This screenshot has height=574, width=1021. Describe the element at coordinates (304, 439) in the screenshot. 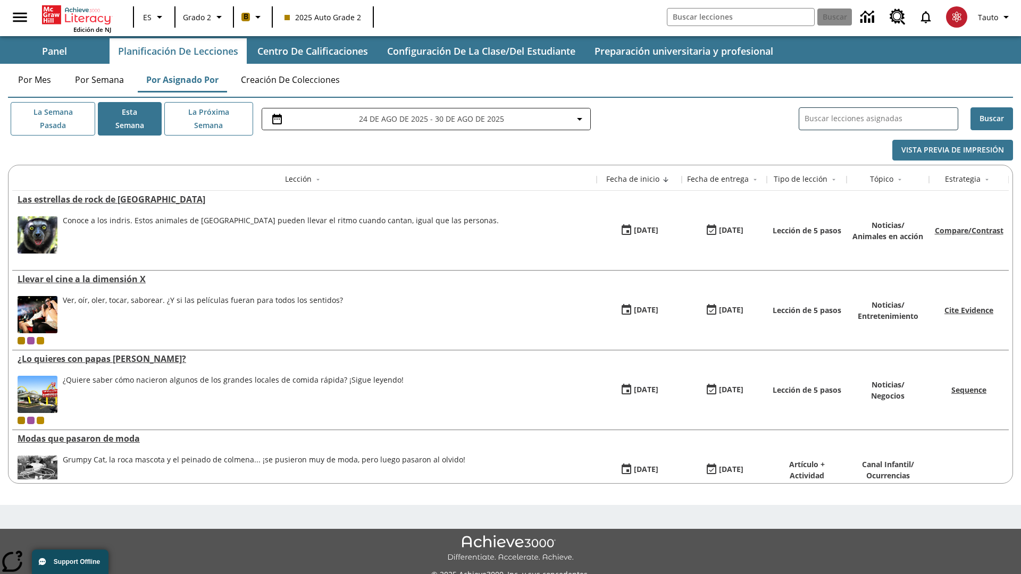

I see `div: Modas que pasaron de moda` at that location.